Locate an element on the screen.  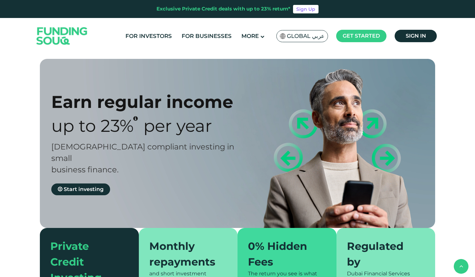
span: Start investing is located at coordinates (84, 189).